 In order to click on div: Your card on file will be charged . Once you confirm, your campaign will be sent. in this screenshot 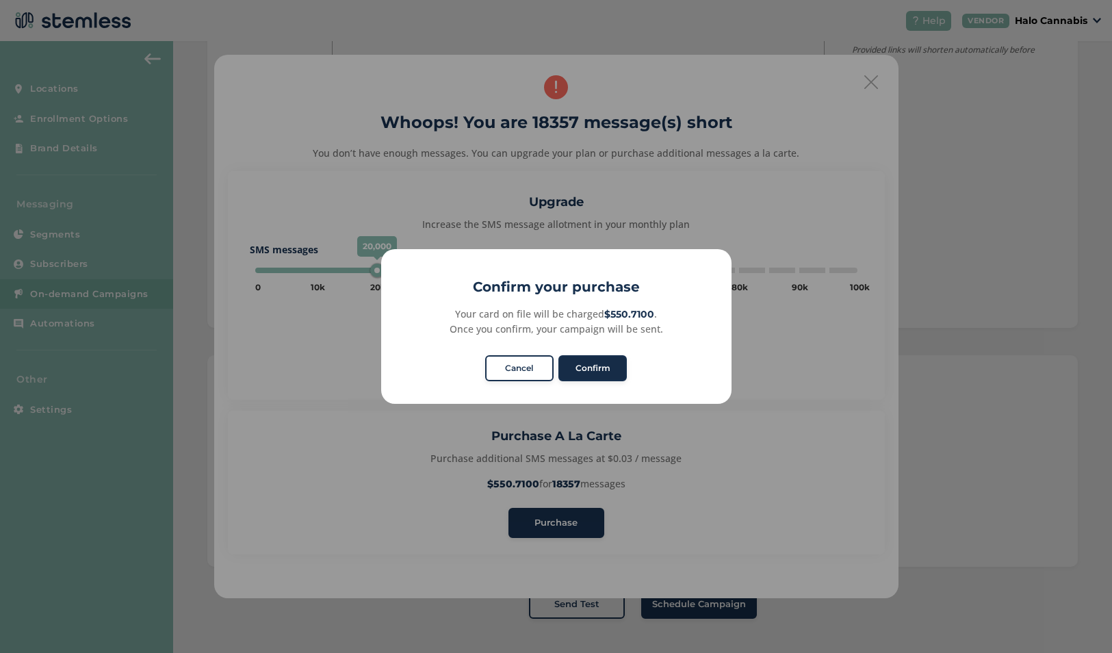, I will do `click(556, 321)`.